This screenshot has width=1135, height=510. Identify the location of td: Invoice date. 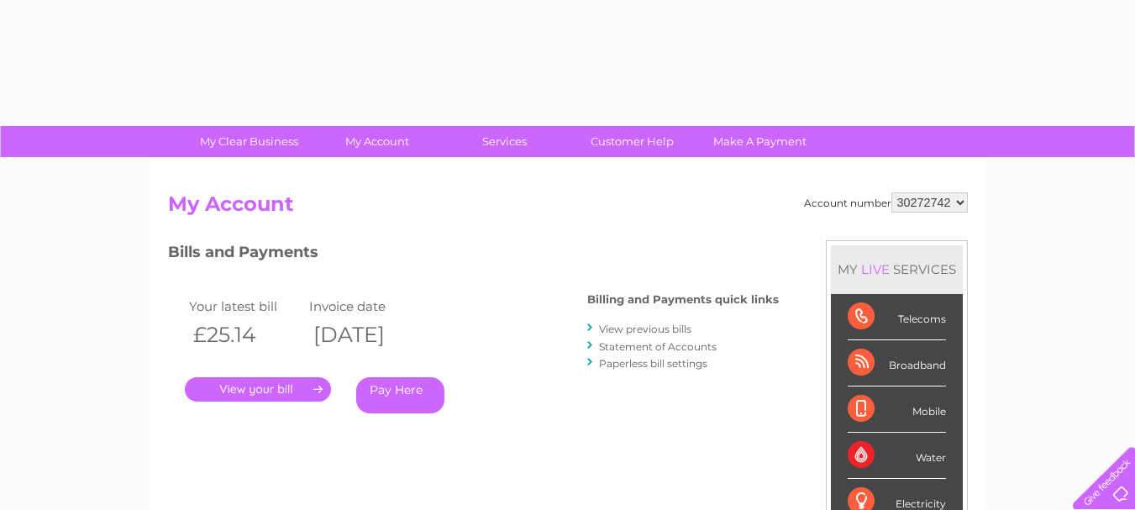
(366, 306).